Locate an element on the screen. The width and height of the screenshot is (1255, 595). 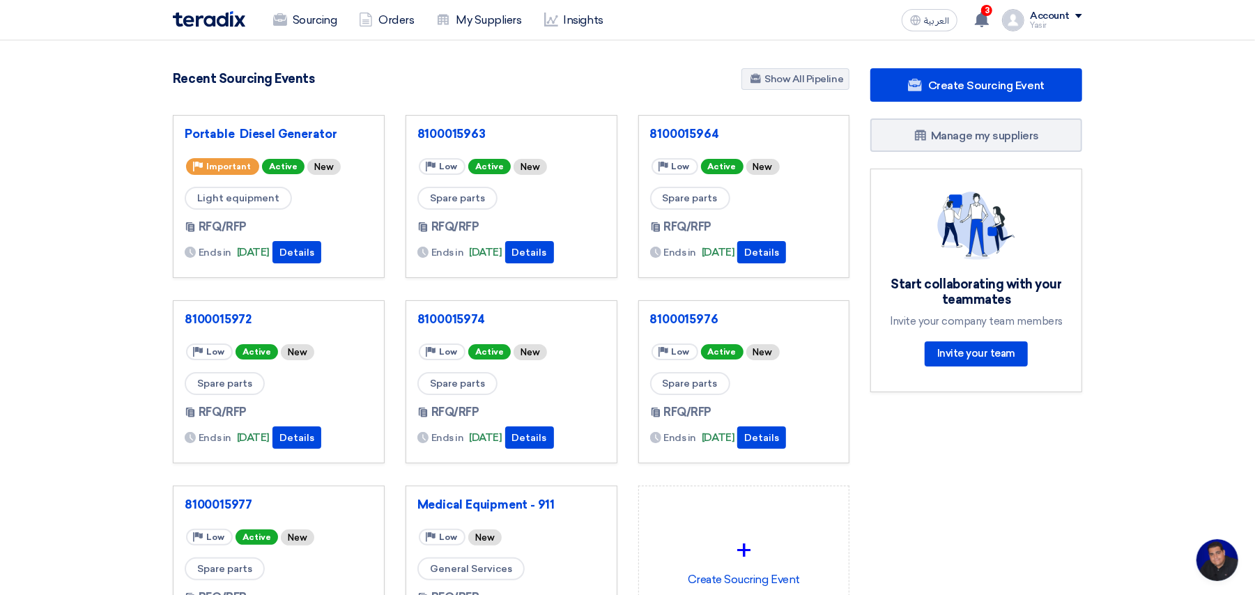
a: 8100015972 is located at coordinates (279, 319).